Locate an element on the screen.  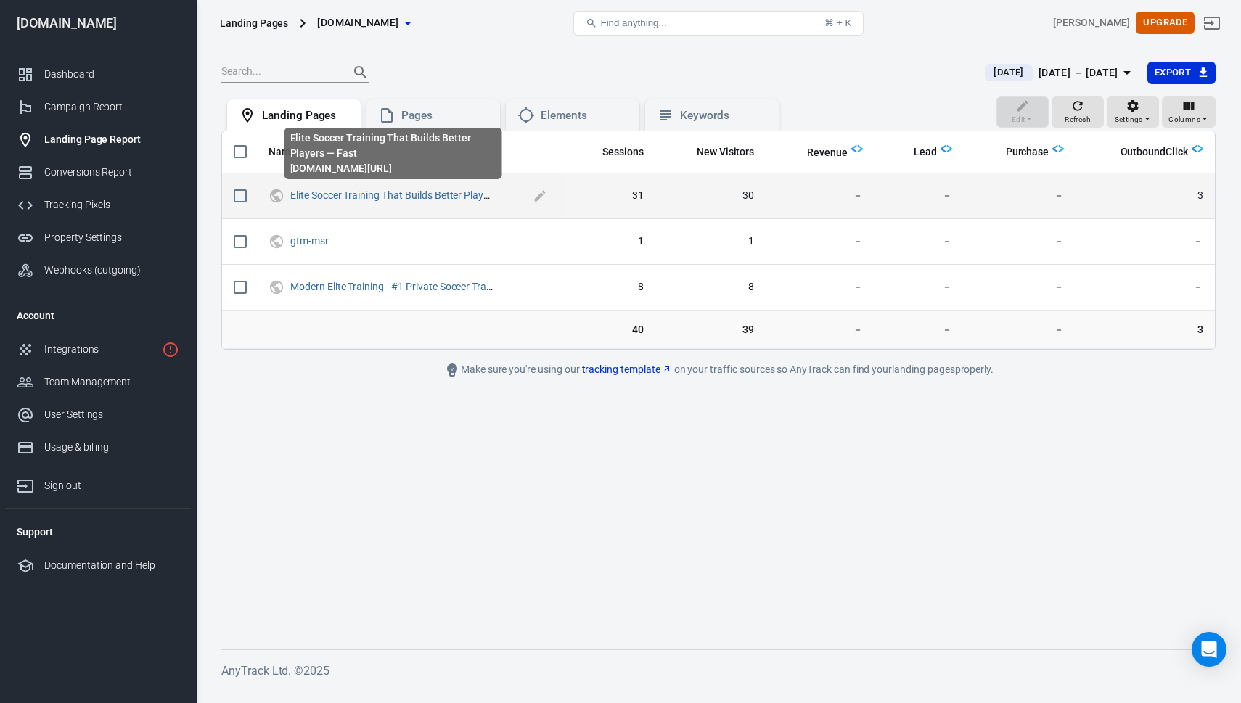
a: gtm-msr is located at coordinates (309, 241).